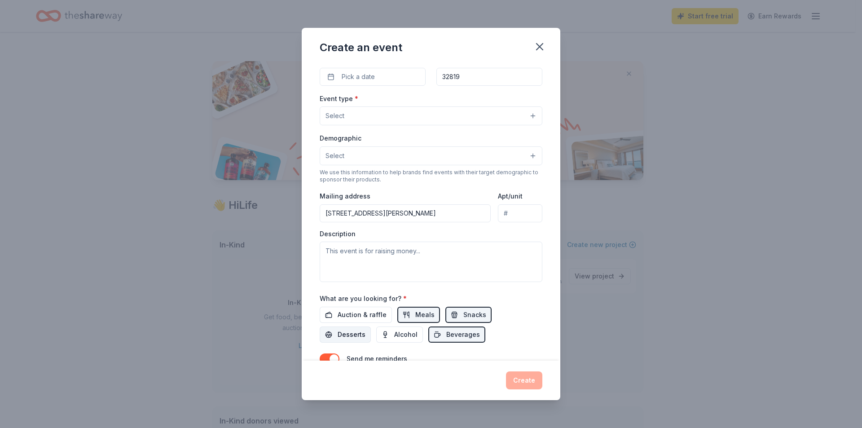 The height and width of the screenshot is (428, 862). I want to click on span: Snacks, so click(475, 315).